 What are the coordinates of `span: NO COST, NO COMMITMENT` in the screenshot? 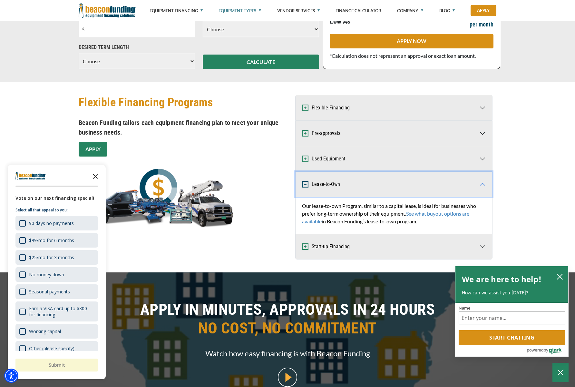 It's located at (288, 328).